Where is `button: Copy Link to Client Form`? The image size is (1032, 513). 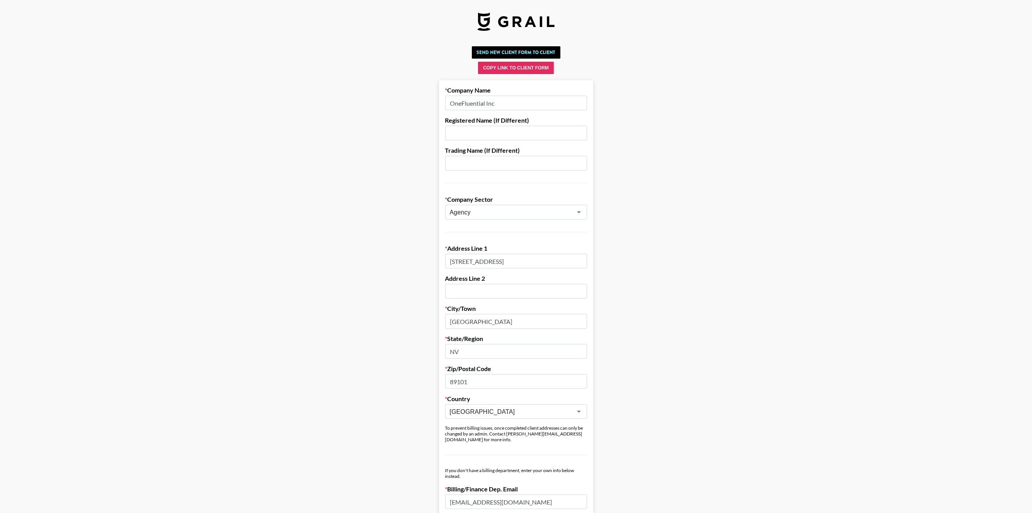 button: Copy Link to Client Form is located at coordinates (516, 68).